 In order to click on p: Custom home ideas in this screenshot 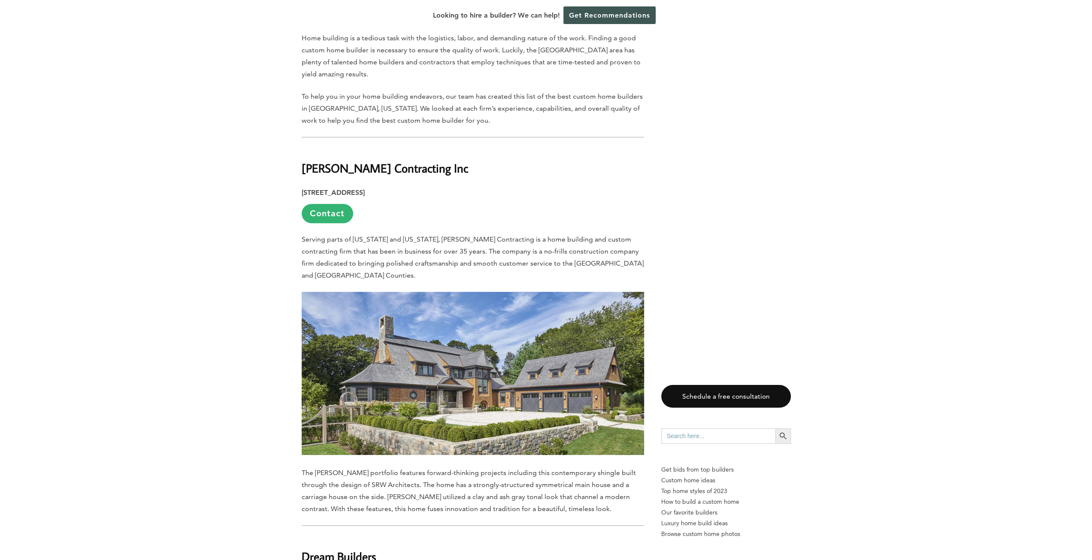, I will do `click(726, 480)`.